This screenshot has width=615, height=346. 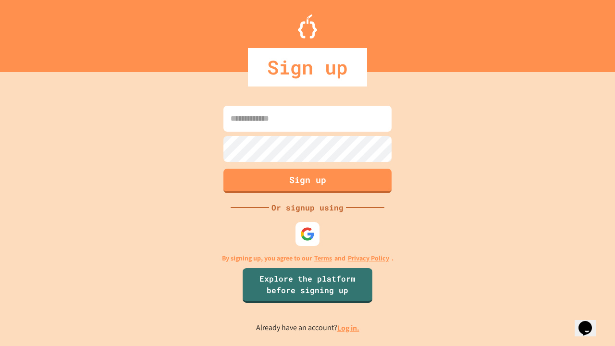 I want to click on p: Already have an account?, so click(x=308, y=328).